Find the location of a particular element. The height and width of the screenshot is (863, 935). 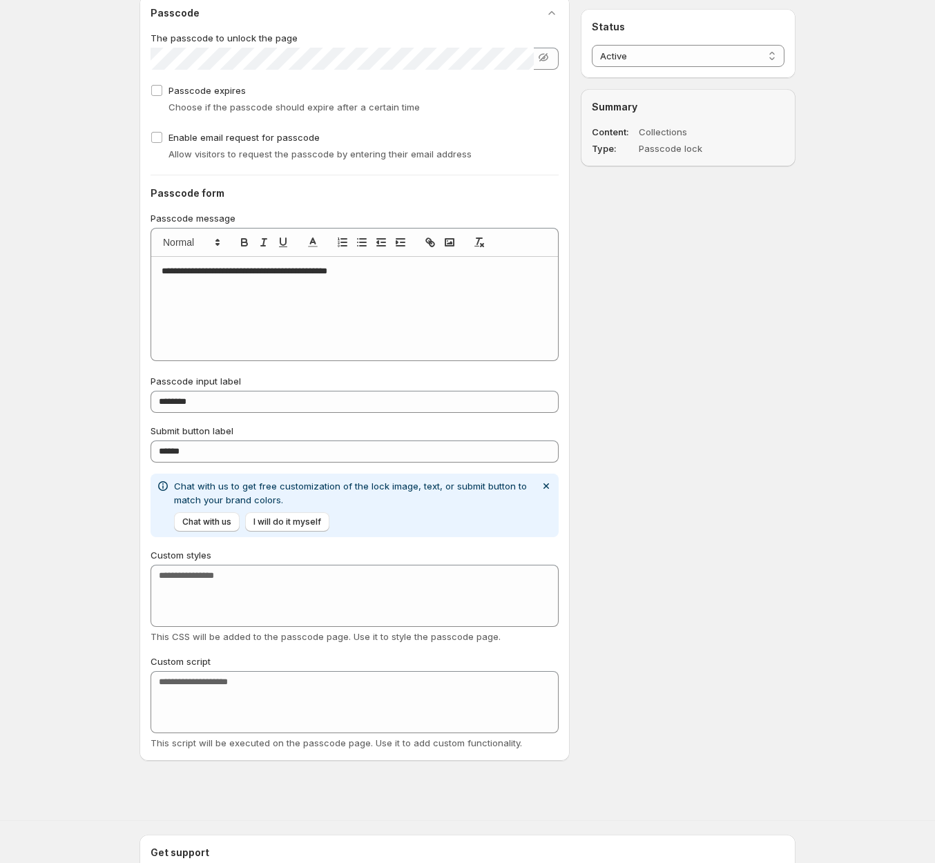

h2: Passcode form is located at coordinates (354, 193).